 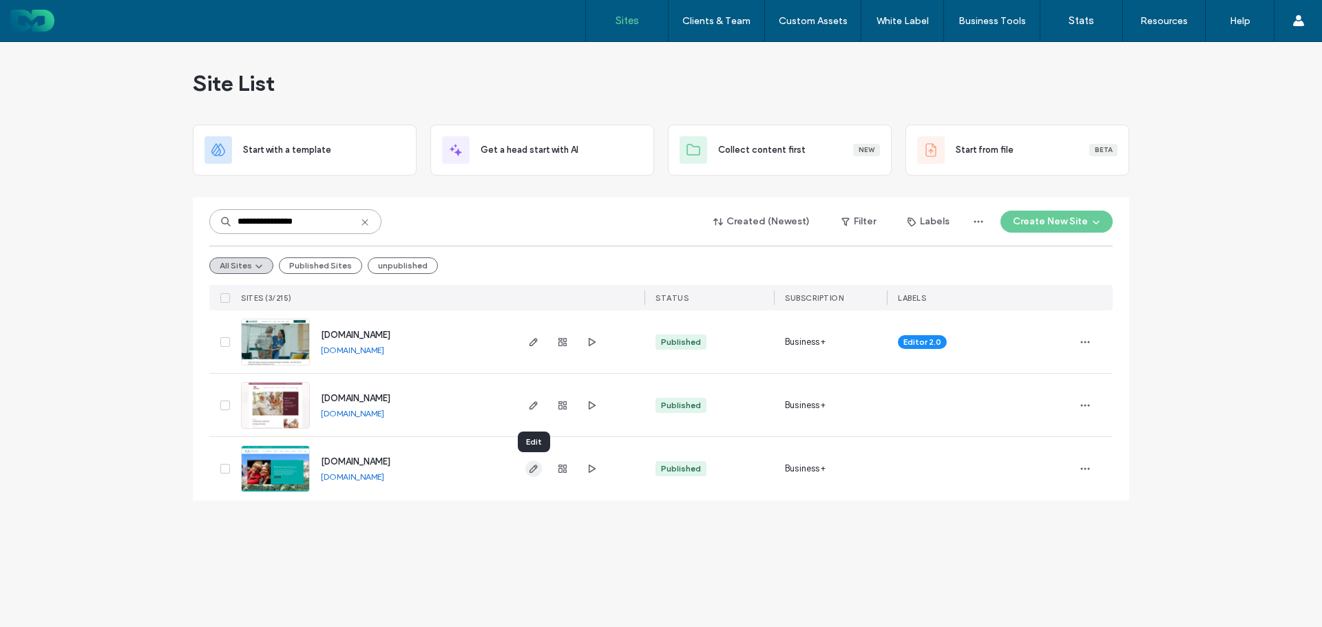 What do you see at coordinates (911, 298) in the screenshot?
I see `span: LABELS` at bounding box center [911, 298].